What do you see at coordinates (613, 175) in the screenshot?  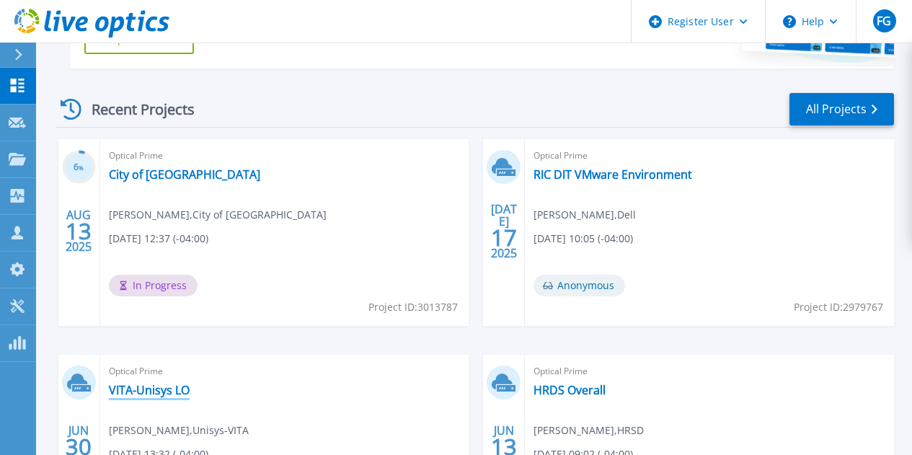 I see `a: RIC DIT VMware Environment` at bounding box center [613, 175].